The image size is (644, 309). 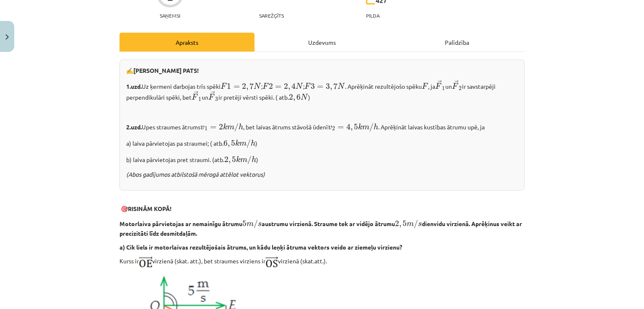 I want to click on p: pilda, so click(x=373, y=16).